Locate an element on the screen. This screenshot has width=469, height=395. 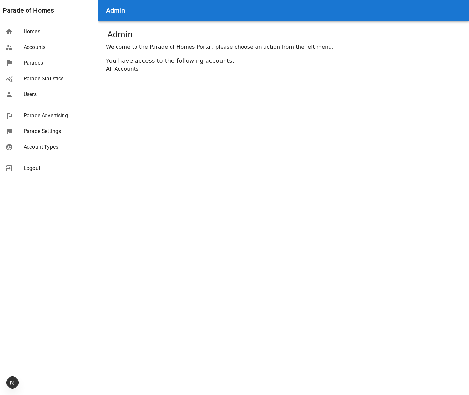
div: All Accounts is located at coordinates (283, 69).